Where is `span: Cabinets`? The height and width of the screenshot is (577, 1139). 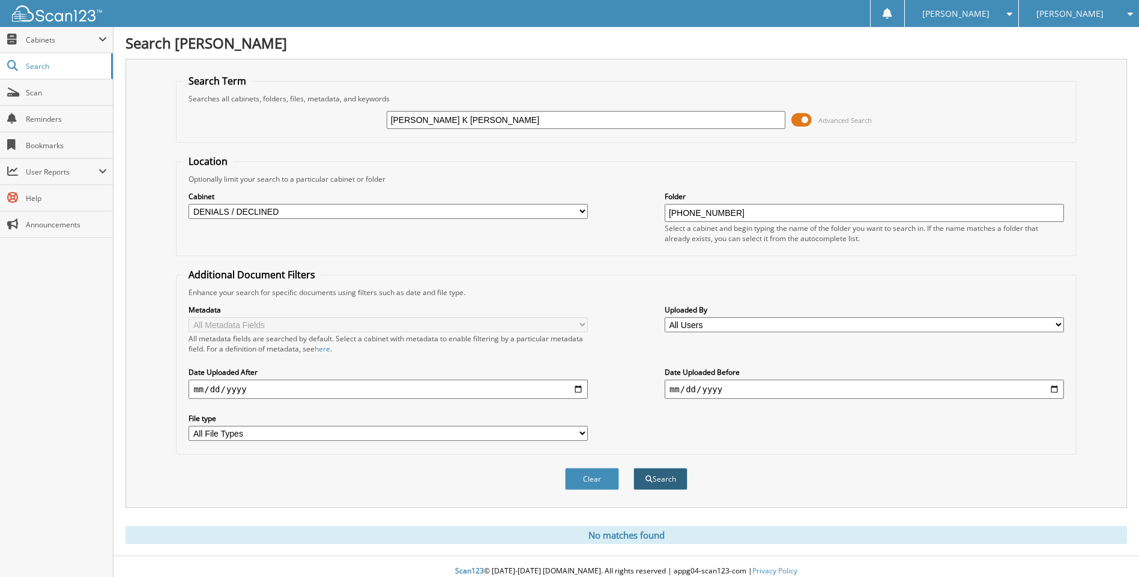 span: Cabinets is located at coordinates (62, 40).